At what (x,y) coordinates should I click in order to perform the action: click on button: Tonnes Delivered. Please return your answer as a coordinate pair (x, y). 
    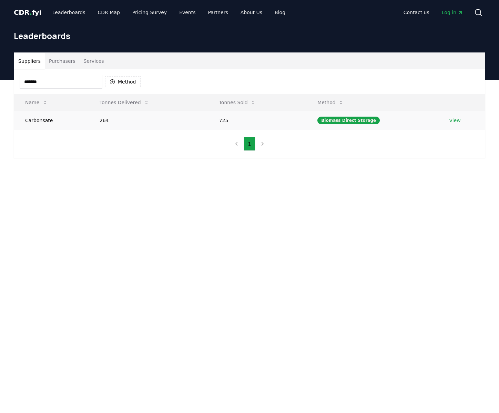
    Looking at the image, I should click on (124, 102).